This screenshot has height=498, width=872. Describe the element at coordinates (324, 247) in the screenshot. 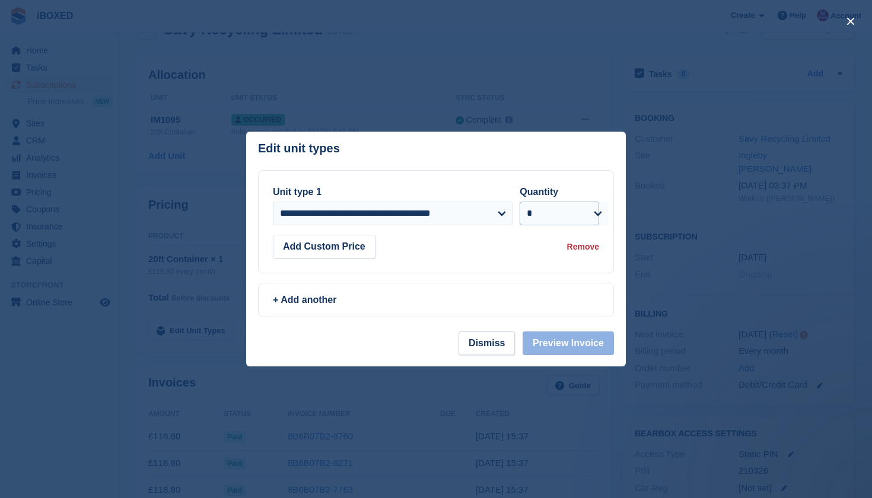

I see `button: Add Custom Price` at that location.